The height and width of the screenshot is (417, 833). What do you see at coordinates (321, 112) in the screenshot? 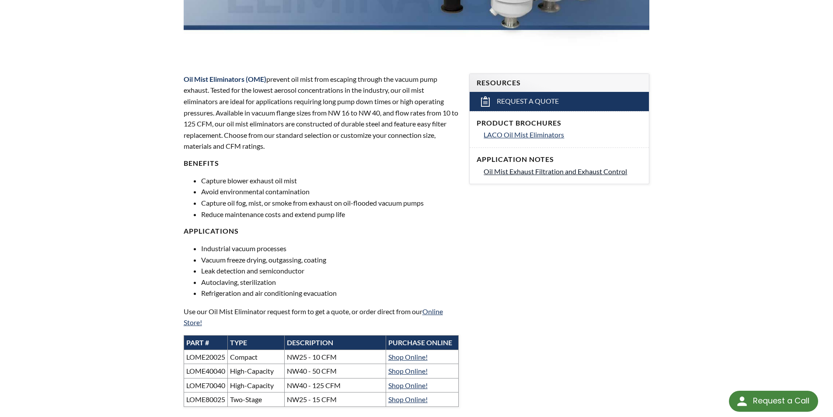
I see `p: prevent oil mist from escaping through the vacuum pump exhaust. Tested for the lowest aerosol con...` at bounding box center [321, 112].